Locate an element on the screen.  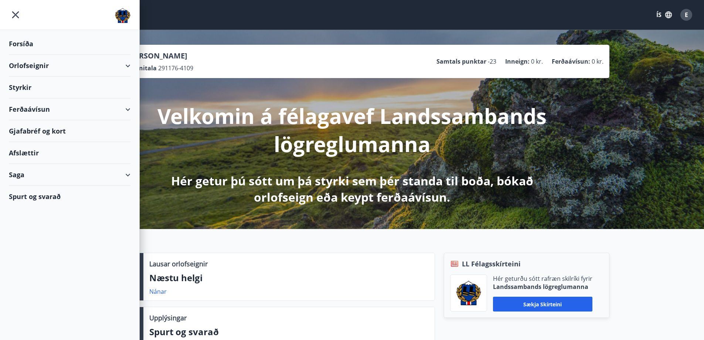
p: Velkomin á félagavef Landssambands lögreglumanna is located at coordinates (352, 130).